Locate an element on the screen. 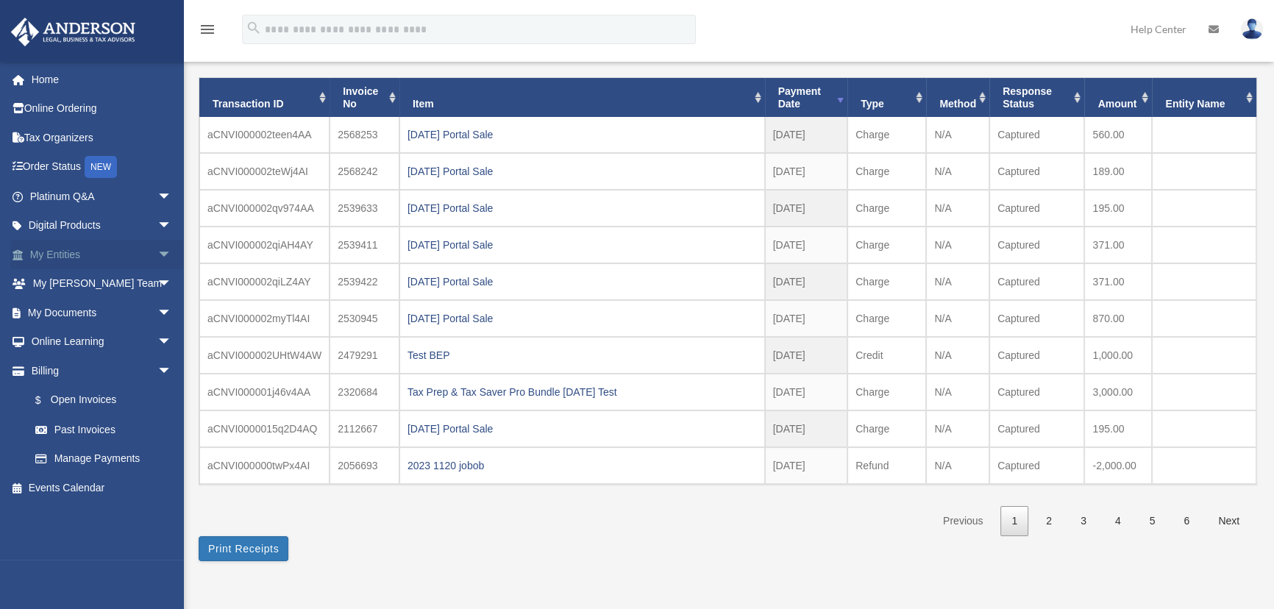  td: aCNVI000002myTl4AI is located at coordinates (264, 319).